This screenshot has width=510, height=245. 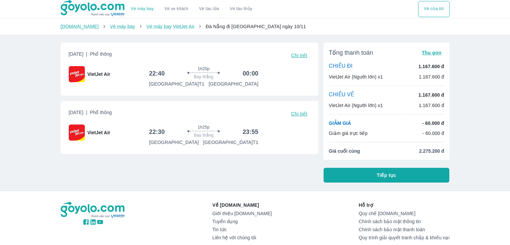 I want to click on h6: 23:55, so click(x=251, y=132).